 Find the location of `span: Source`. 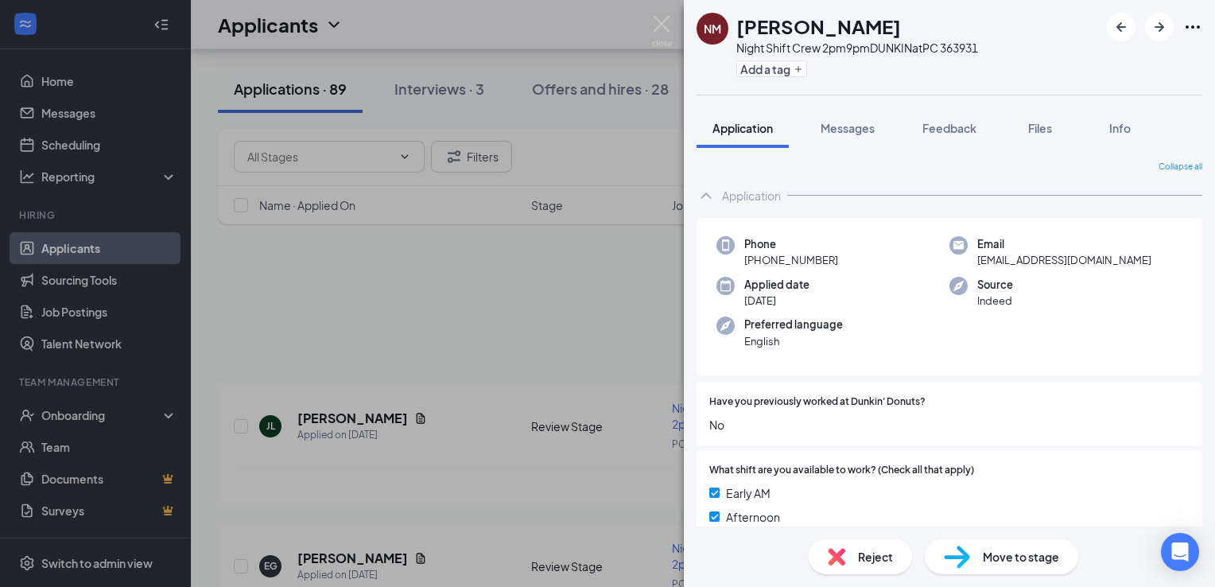

span: Source is located at coordinates (995, 285).